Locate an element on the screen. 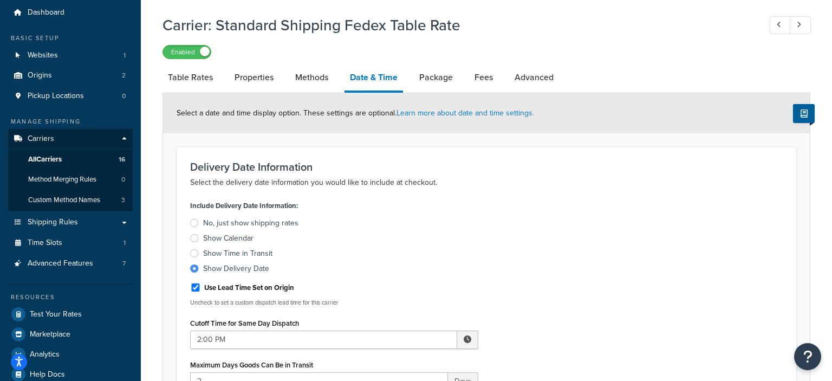 The height and width of the screenshot is (381, 832). a: Custom Method Names3 is located at coordinates (70, 200).